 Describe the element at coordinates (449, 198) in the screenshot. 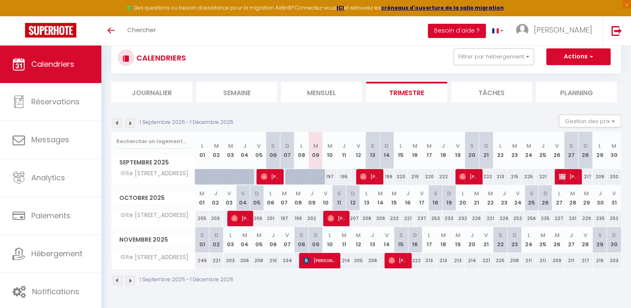

I see `th: 19` at that location.